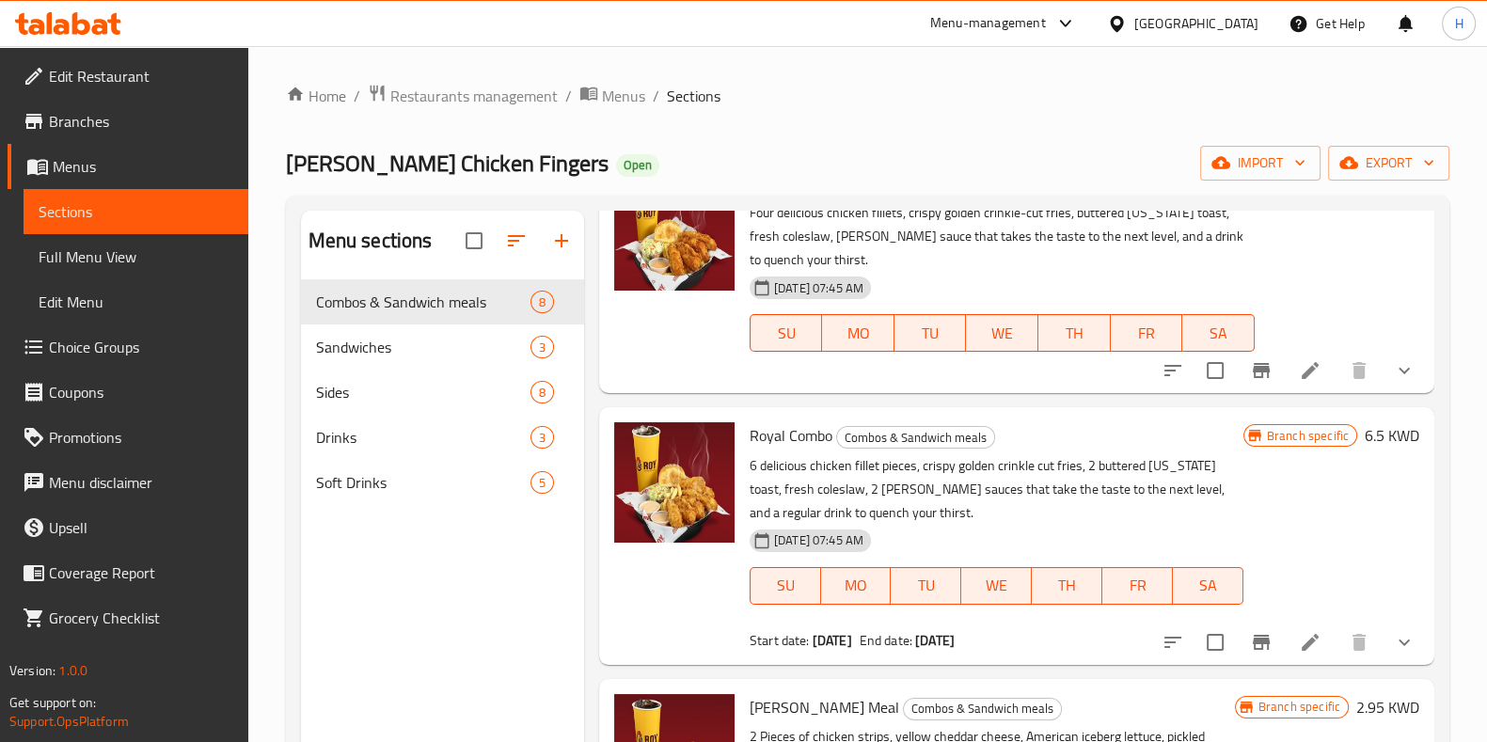 This screenshot has height=742, width=1487. I want to click on button: SU, so click(785, 586).